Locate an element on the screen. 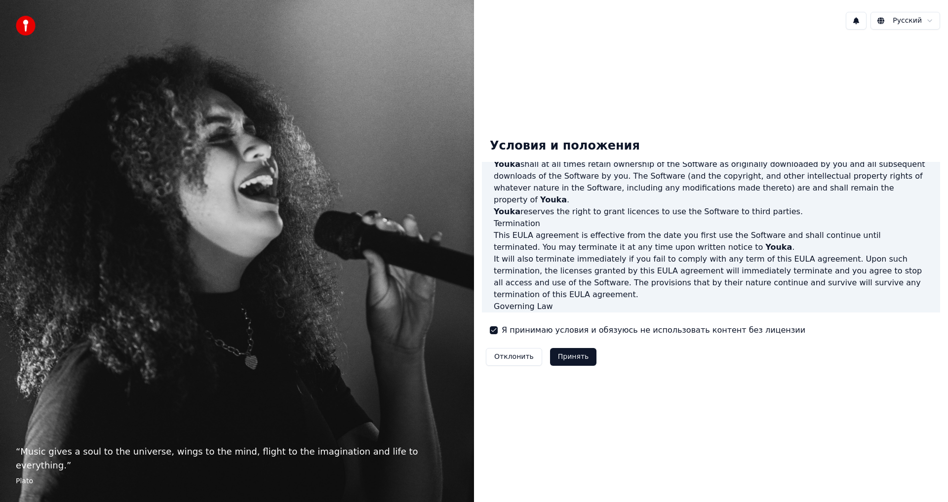  p: “ Music gives a soul to the universe, wings to the mind, flight to the imagination and life to ev... is located at coordinates (237, 459).